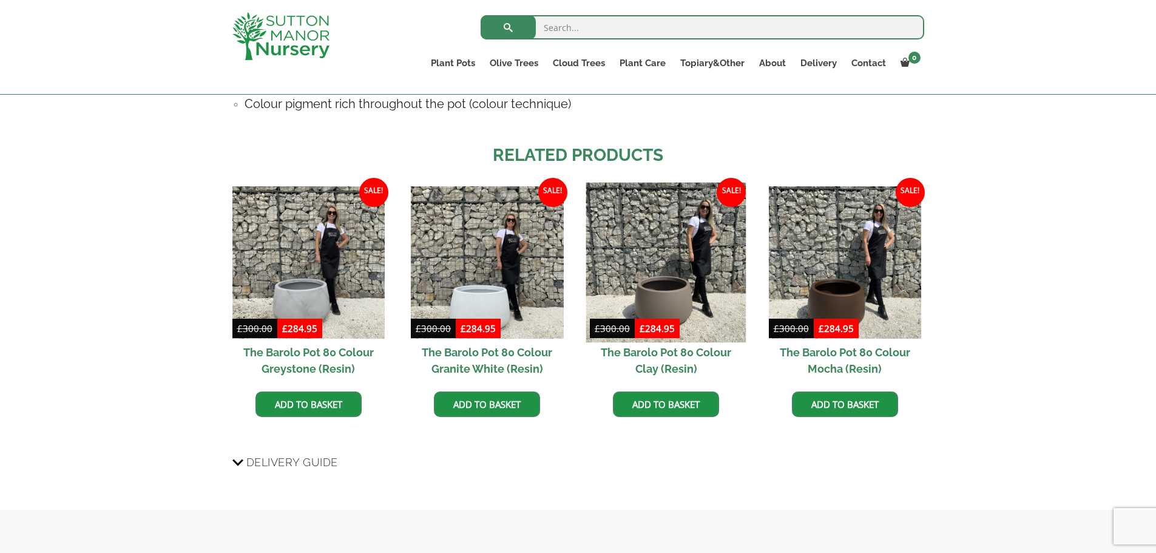  Describe the element at coordinates (579, 155) in the screenshot. I see `h2: Related products` at that location.